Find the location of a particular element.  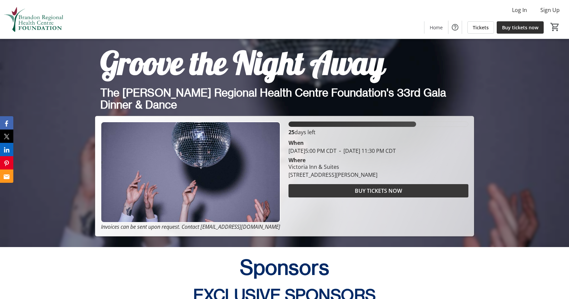

span: 25 is located at coordinates (292, 132).